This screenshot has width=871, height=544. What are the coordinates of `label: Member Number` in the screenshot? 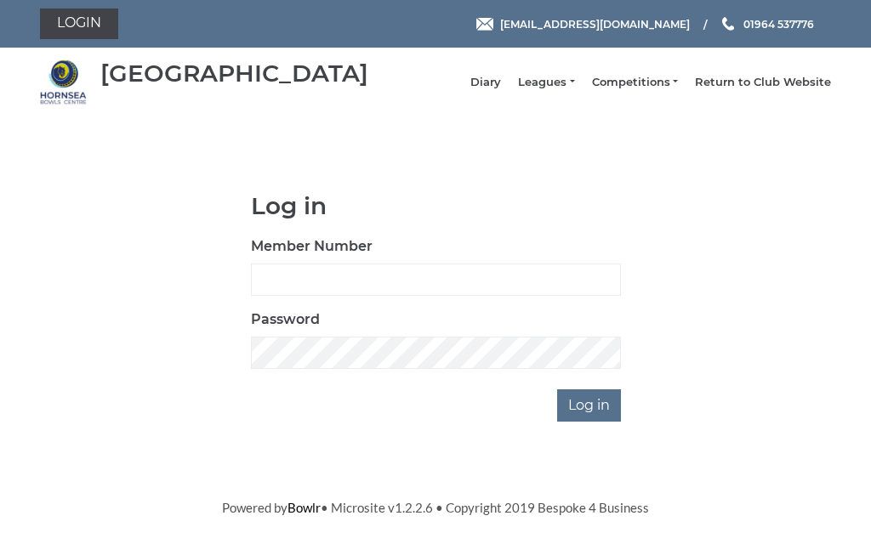 It's located at (311, 247).